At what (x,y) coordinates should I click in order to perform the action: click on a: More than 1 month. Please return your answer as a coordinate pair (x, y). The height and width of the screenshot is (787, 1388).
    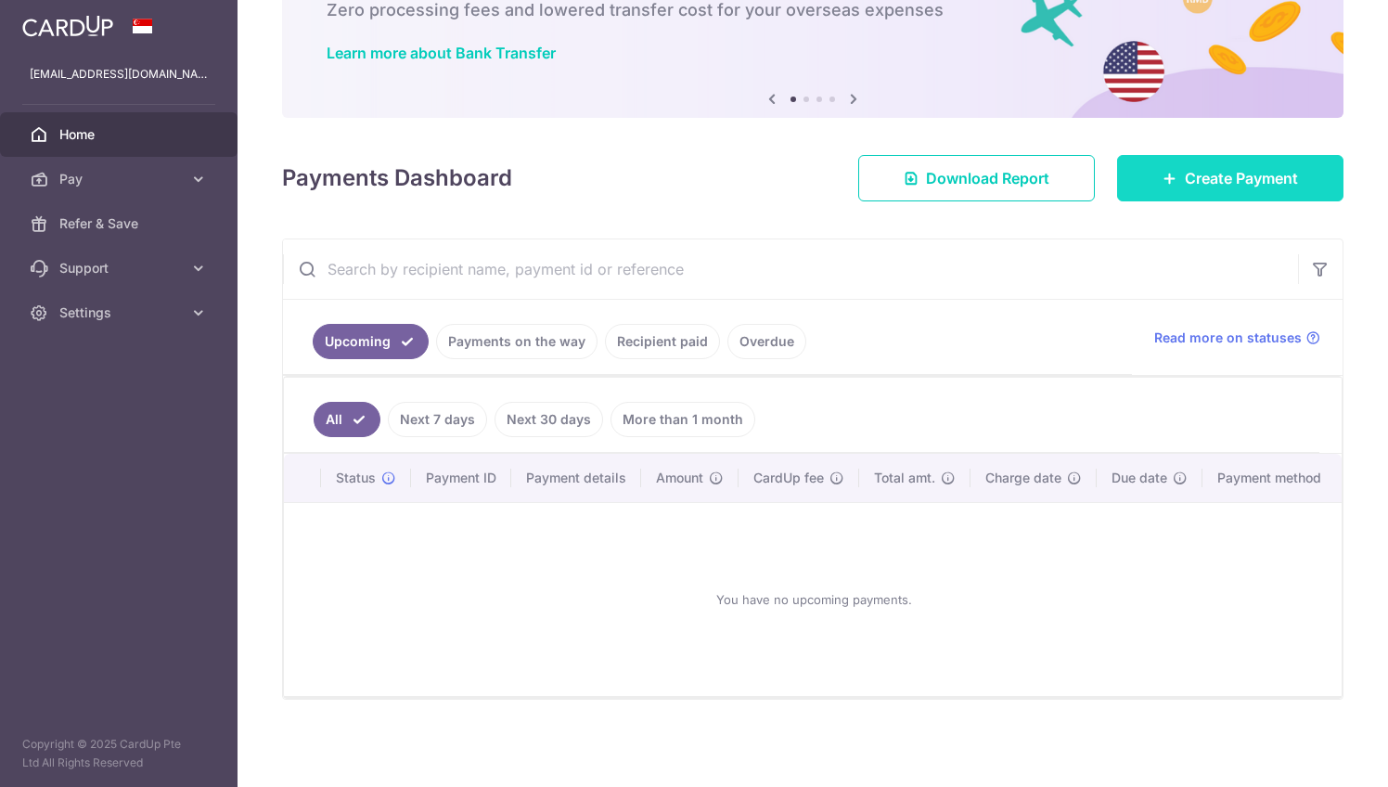
    Looking at the image, I should click on (683, 419).